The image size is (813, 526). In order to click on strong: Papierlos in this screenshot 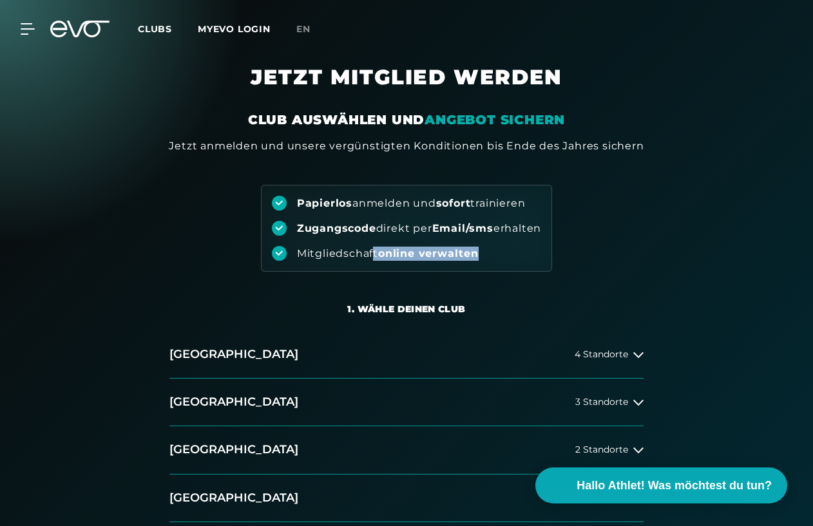, I will do `click(325, 203)`.